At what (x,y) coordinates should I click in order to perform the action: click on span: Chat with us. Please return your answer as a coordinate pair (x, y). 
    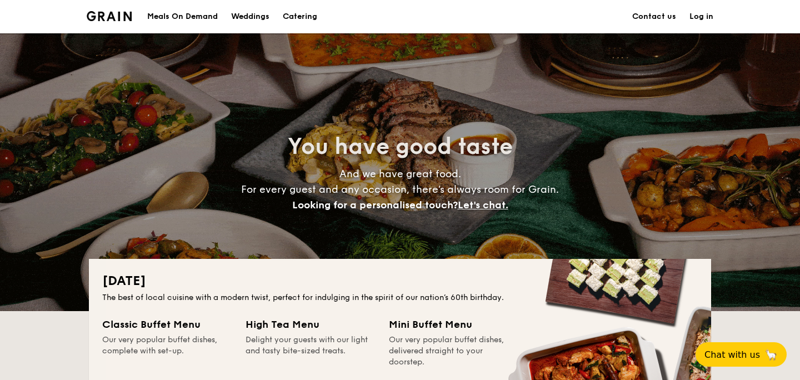
    Looking at the image, I should click on (732, 354).